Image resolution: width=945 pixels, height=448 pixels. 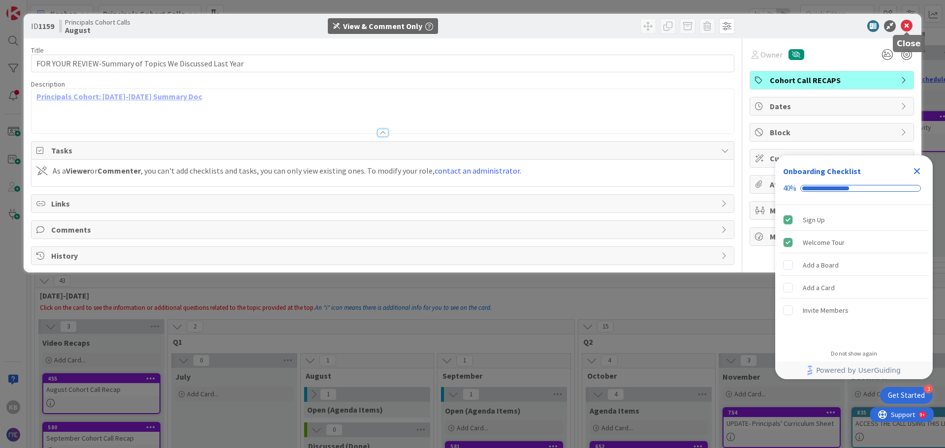 What do you see at coordinates (854, 288) in the screenshot?
I see `div: Add a Card is incomplete.` at bounding box center [854, 288].